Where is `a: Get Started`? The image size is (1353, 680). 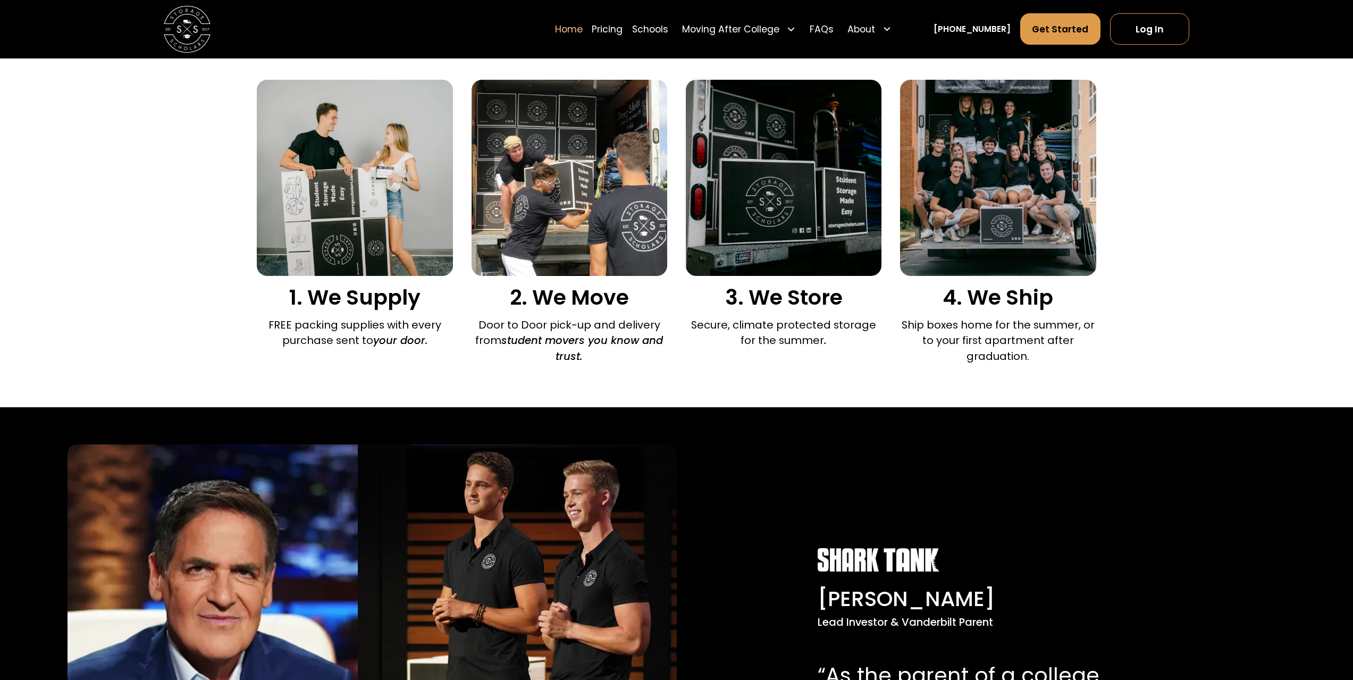
a: Get Started is located at coordinates (1061, 29).